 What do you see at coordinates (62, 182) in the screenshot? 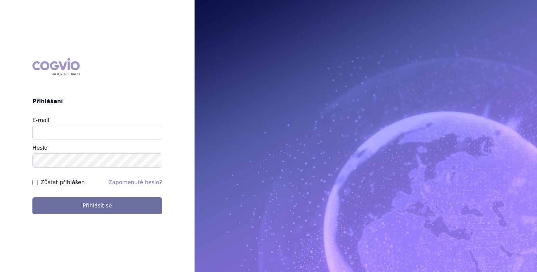
I see `label: Zůstat přihlášen` at bounding box center [62, 182].